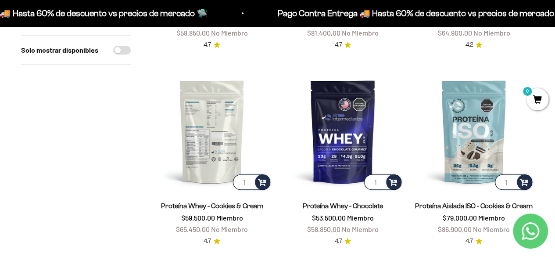 The image size is (555, 257). What do you see at coordinates (454, 228) in the screenshot?
I see `span: $86.900,00` at bounding box center [454, 228].